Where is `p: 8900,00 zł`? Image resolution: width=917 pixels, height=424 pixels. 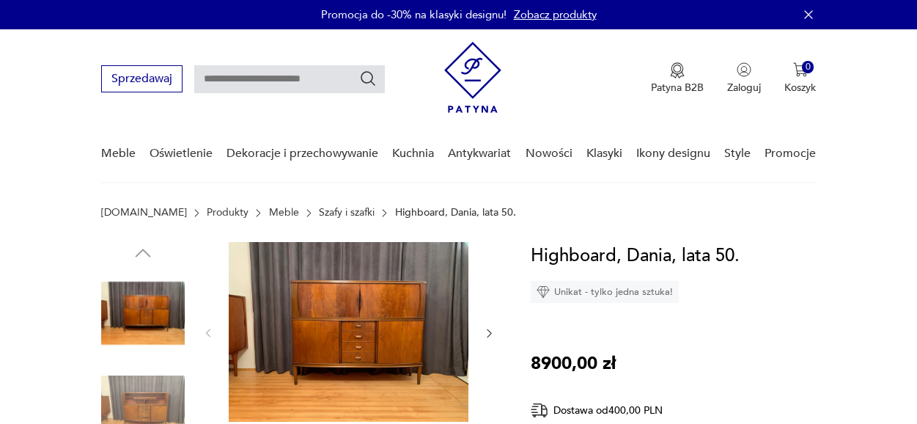
p: 8900,00 zł is located at coordinates (573, 364).